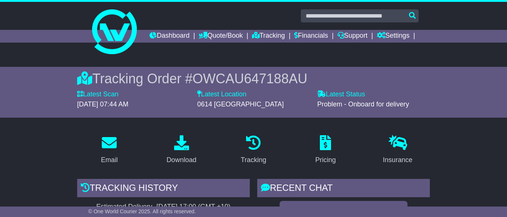 The image size is (507, 217). Describe the element at coordinates (250, 78) in the screenshot. I see `span: OWCAU647188AU` at that location.